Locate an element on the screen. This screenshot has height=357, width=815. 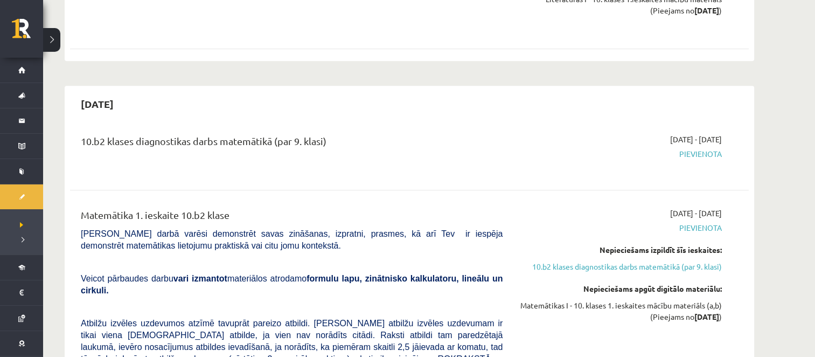
div: Nepieciešams apgūt digitālo materiālu: is located at coordinates (620, 288).